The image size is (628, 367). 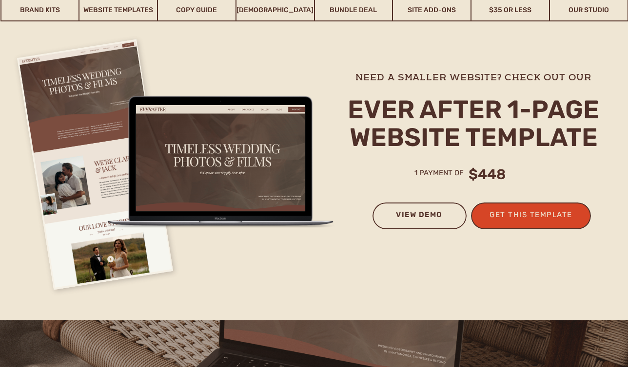 What do you see at coordinates (473, 77) in the screenshot?
I see `h3: need a smaller website? check out our` at bounding box center [473, 77].